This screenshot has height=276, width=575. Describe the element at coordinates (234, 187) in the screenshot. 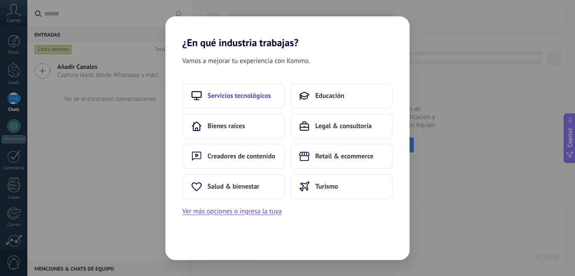

I see `button: Salud & bienestar` at that location.